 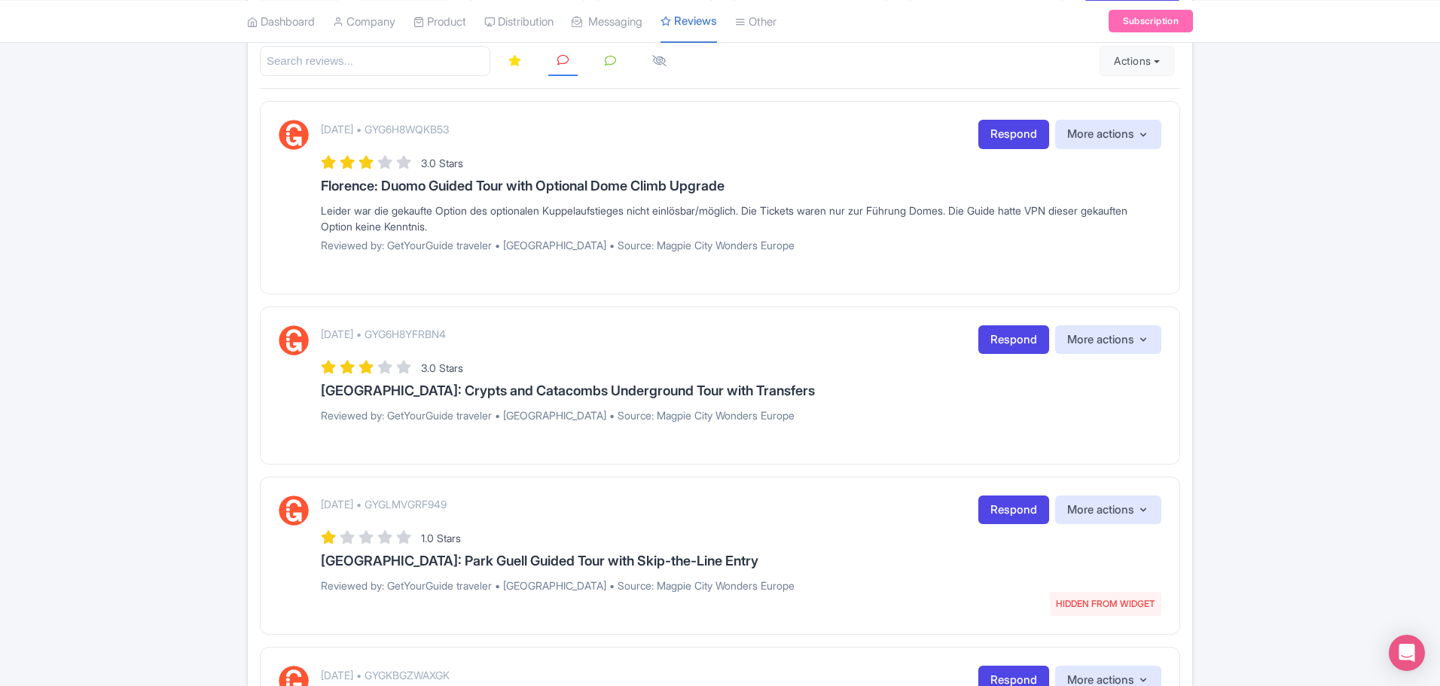 I want to click on div: Open Intercom Messenger, so click(x=1407, y=653).